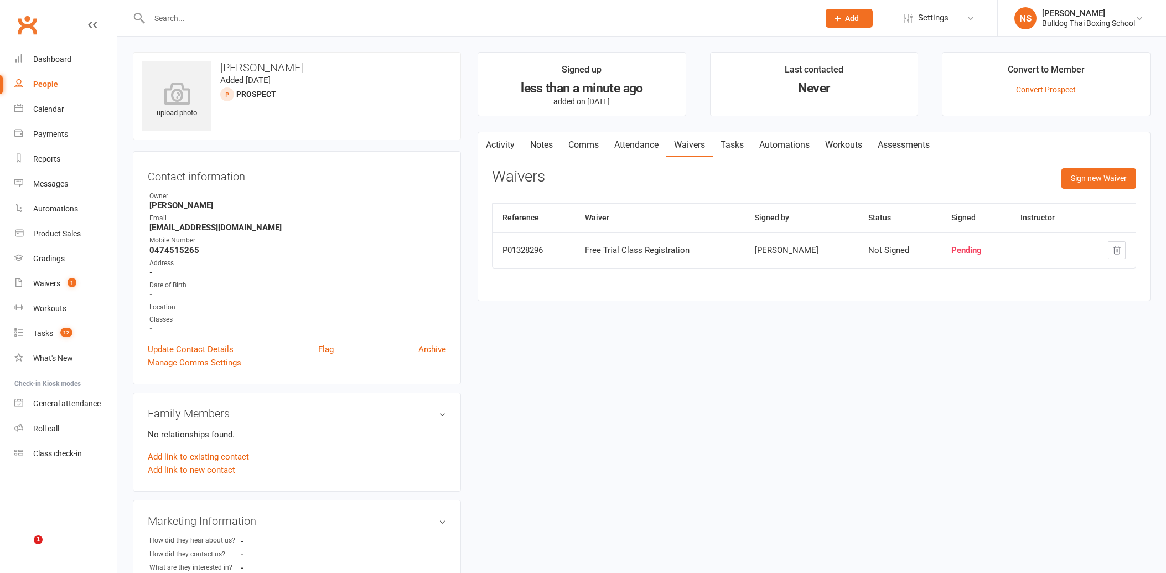  I want to click on div: Location, so click(298, 307).